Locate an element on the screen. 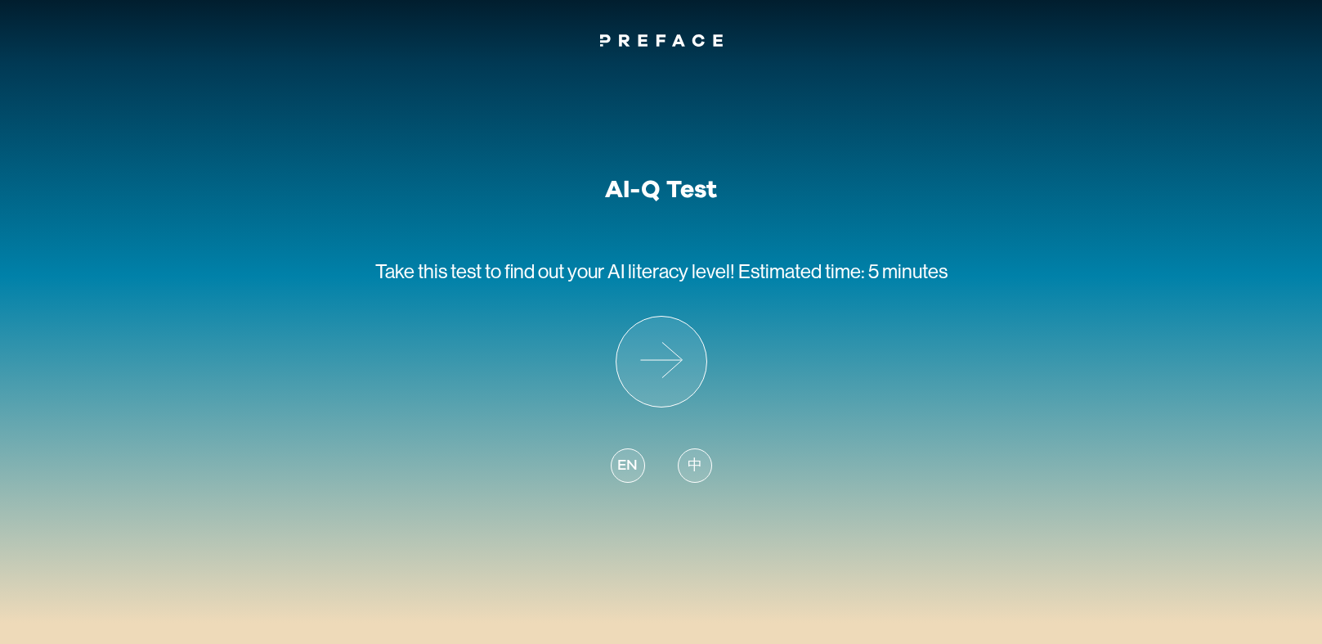 The image size is (1322, 644). span: 中 is located at coordinates (695, 465).